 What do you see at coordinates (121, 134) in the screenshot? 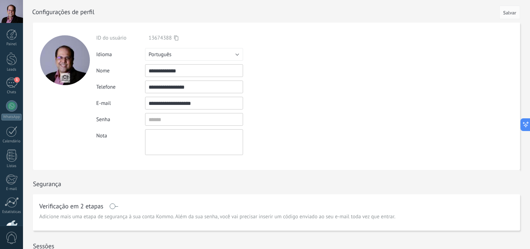
I see `div: Nota` at bounding box center [121, 134].